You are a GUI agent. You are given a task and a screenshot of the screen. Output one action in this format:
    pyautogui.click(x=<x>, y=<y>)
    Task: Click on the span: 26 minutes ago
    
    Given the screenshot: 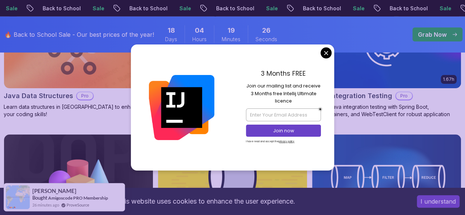 What is the action you would take?
    pyautogui.click(x=46, y=205)
    